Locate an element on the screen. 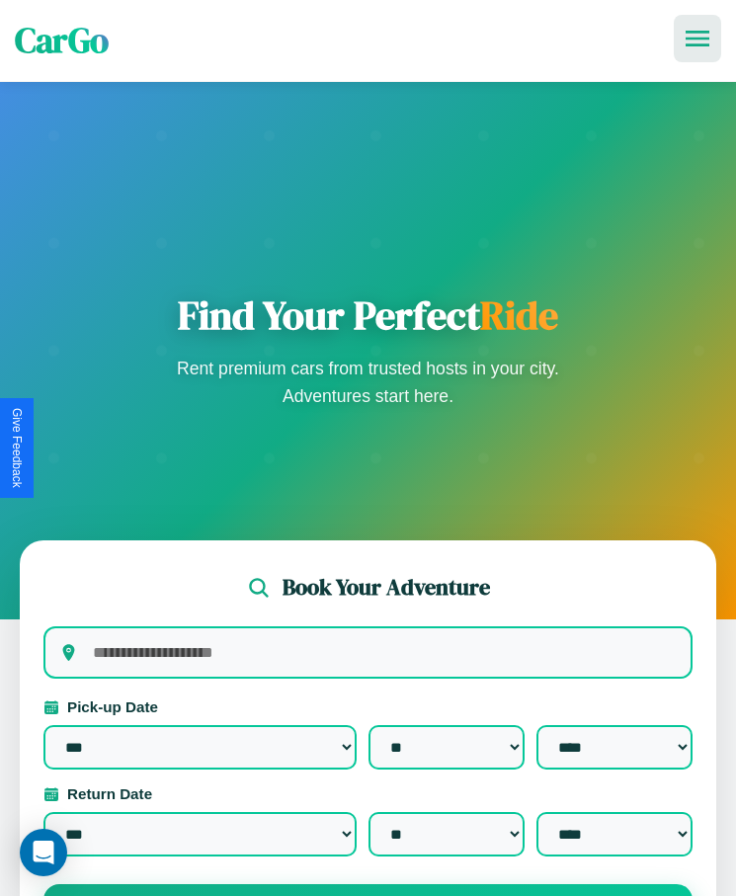  h1: Find Your Perfect is located at coordinates (369, 315).